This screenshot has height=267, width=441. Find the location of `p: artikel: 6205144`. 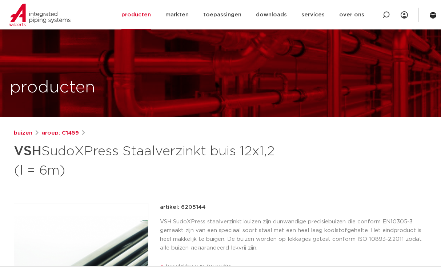

p: artikel: 6205144 is located at coordinates (183, 207).